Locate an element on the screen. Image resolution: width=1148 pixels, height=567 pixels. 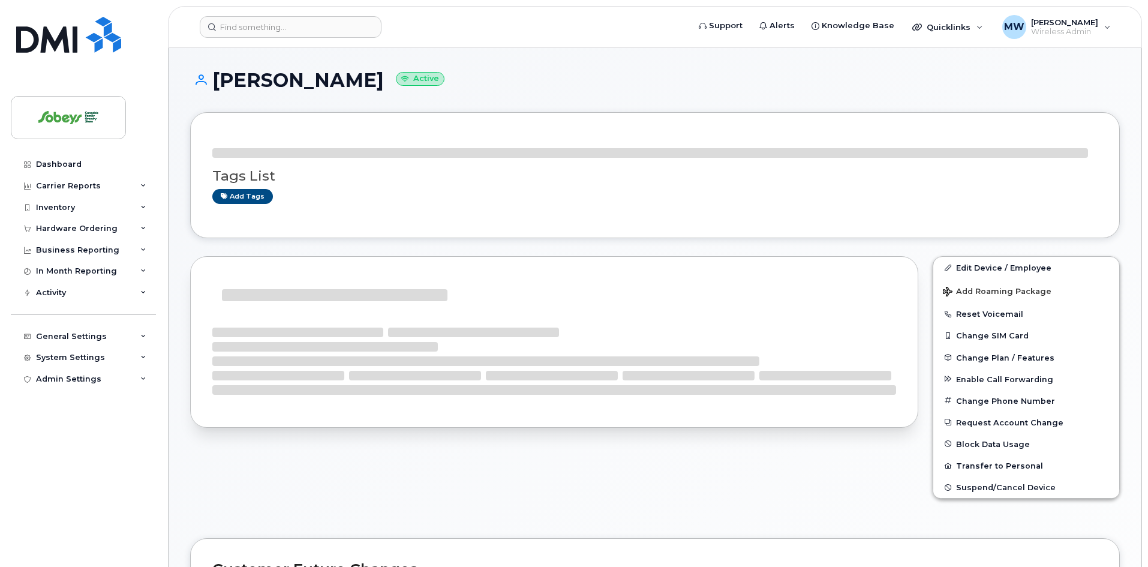
button: Suspend/Cancel Device is located at coordinates (1026, 487).